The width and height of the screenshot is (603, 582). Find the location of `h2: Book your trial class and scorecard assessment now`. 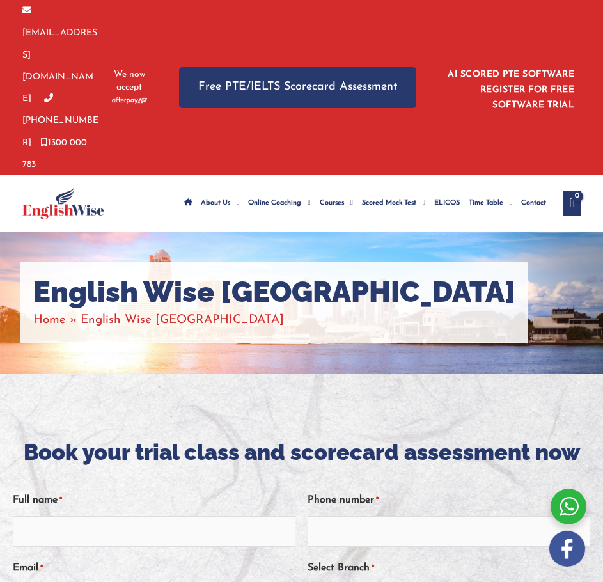

h2: Book your trial class and scorecard assessment now is located at coordinates (301, 452).